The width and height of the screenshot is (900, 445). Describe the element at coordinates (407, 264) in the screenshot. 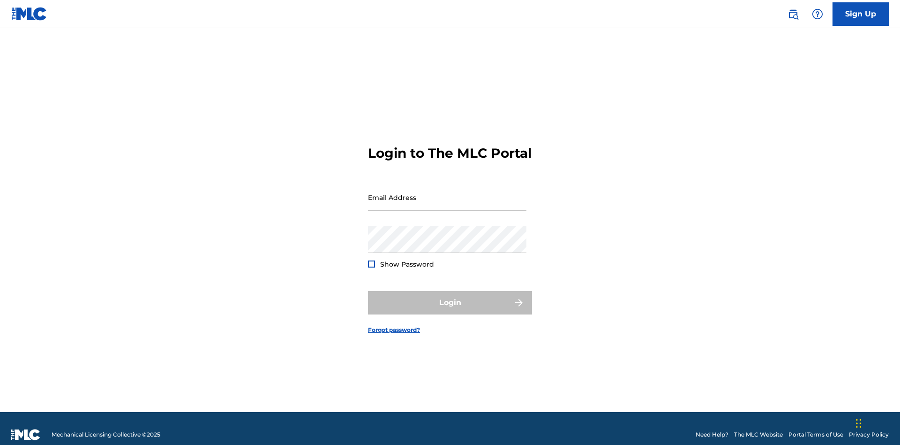

I see `span: Show Password` at that location.